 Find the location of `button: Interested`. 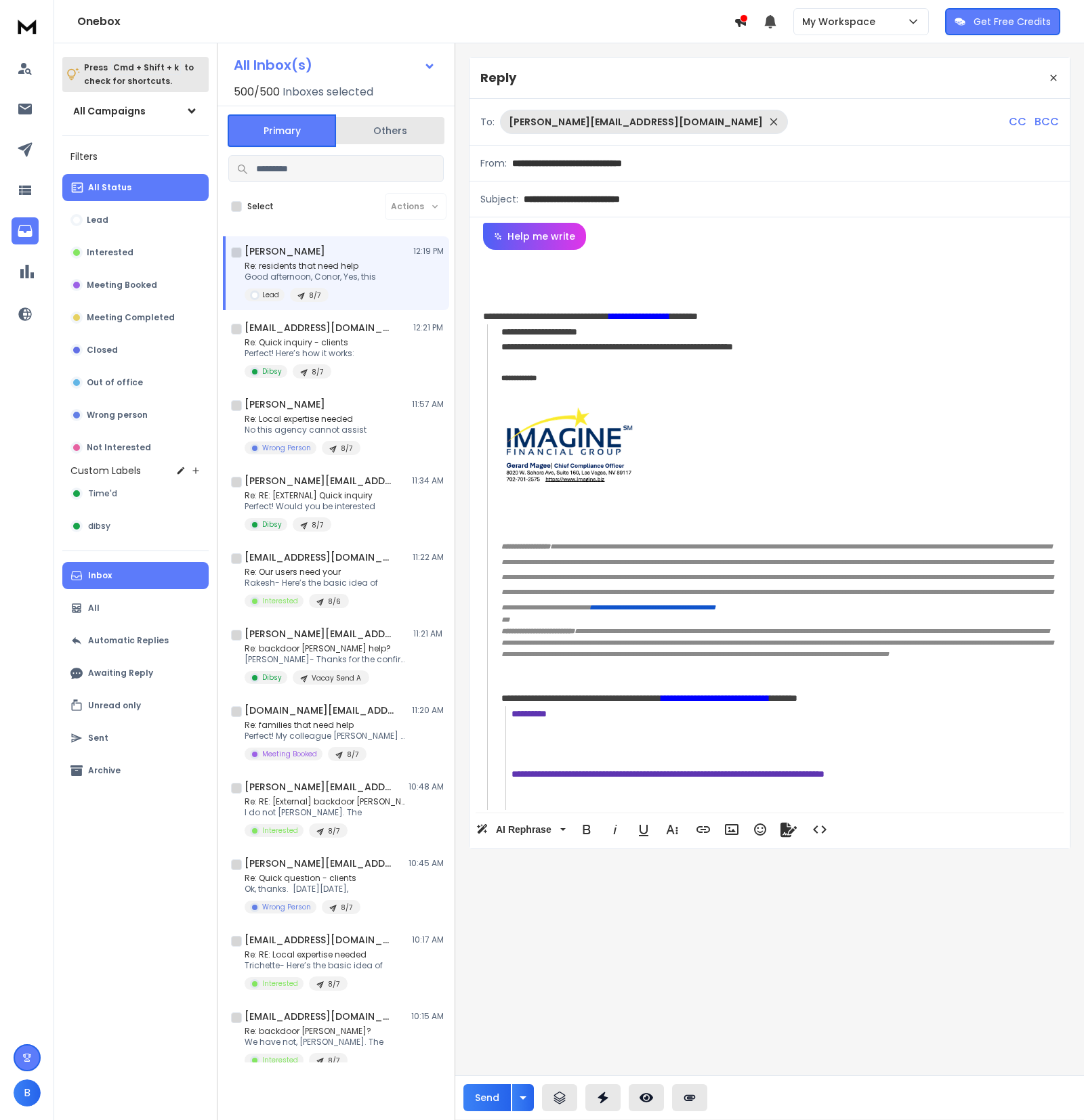

button: Interested is located at coordinates (135, 252).